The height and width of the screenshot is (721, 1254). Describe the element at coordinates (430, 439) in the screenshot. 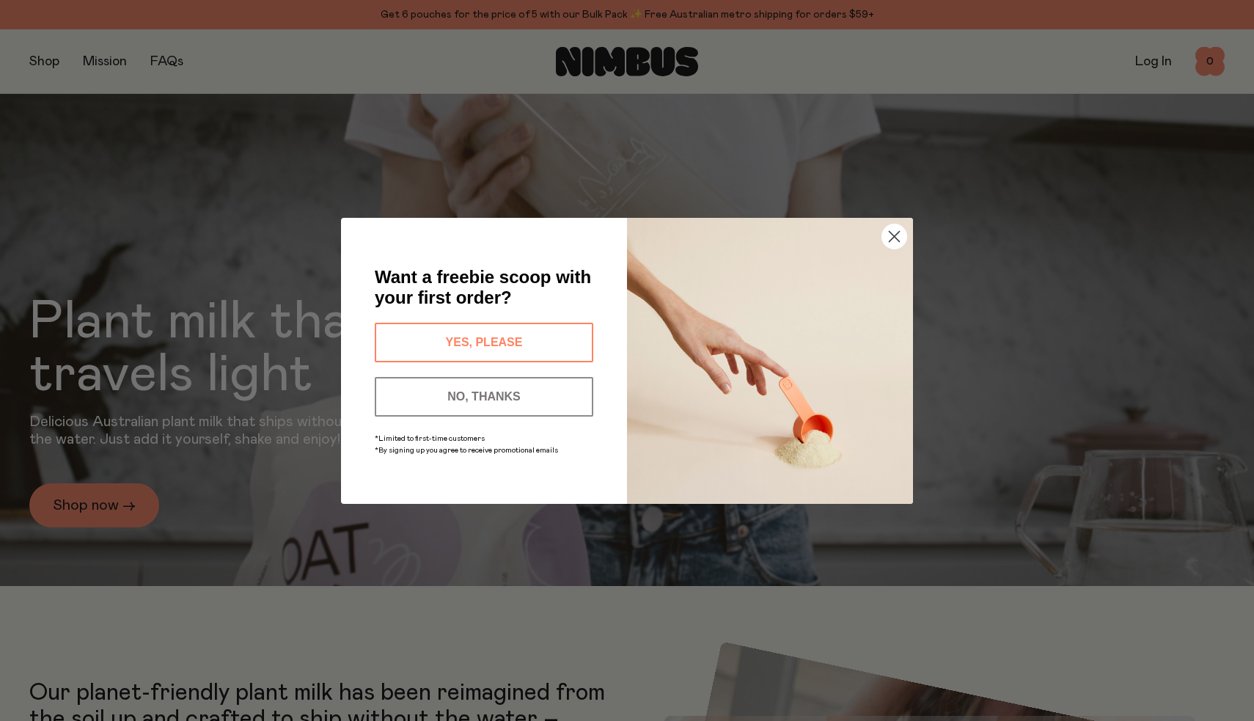

I see `span: *Limited to first-time customers` at that location.